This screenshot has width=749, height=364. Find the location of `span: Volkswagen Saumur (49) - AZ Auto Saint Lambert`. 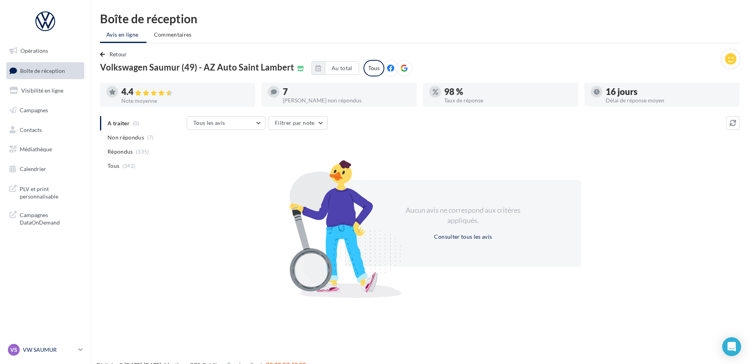

span: Volkswagen Saumur (49) - AZ Auto Saint Lambert is located at coordinates (197, 67).